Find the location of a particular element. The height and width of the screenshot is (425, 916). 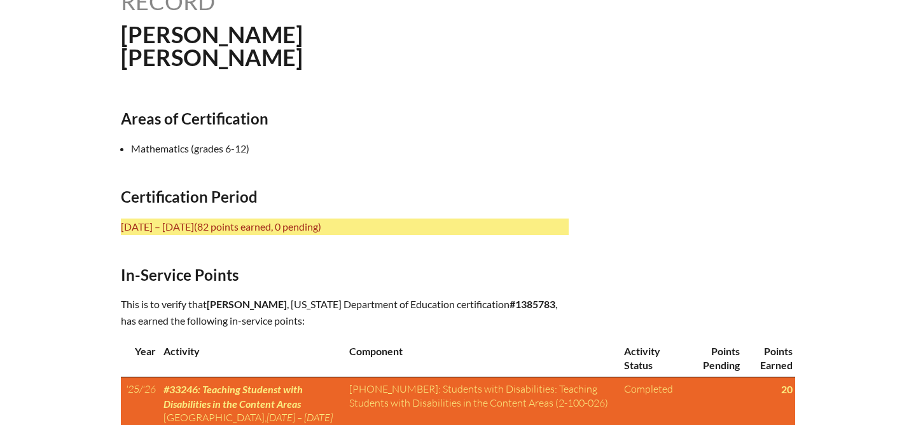

span: #33246: Teaching Studenst with Disabilities in the Content Areas is located at coordinates (233, 396).